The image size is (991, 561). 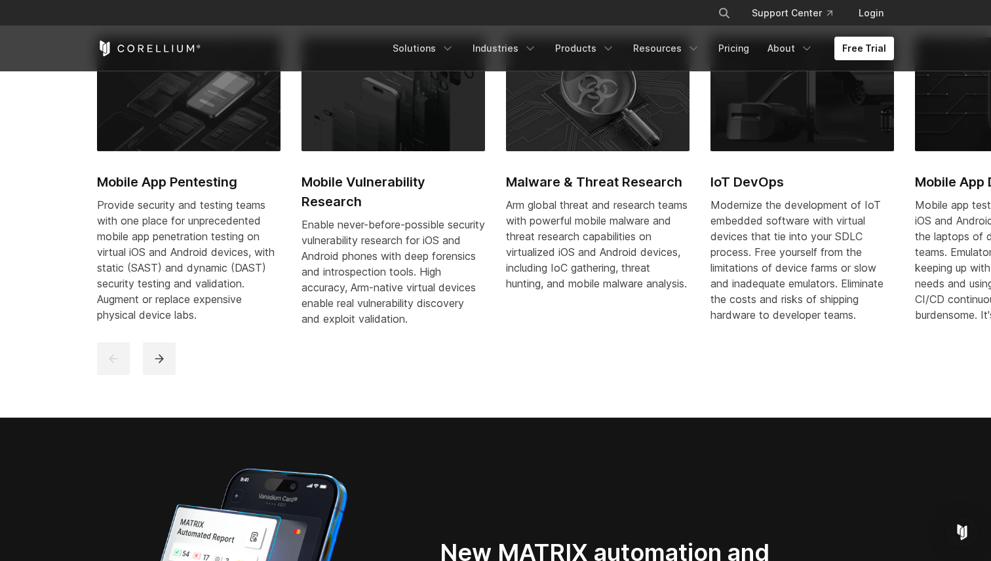 What do you see at coordinates (393, 272) in the screenshot?
I see `div: Enable never-before-possible security vulnerability research for iOS and Android phones with deep...` at bounding box center [393, 272].